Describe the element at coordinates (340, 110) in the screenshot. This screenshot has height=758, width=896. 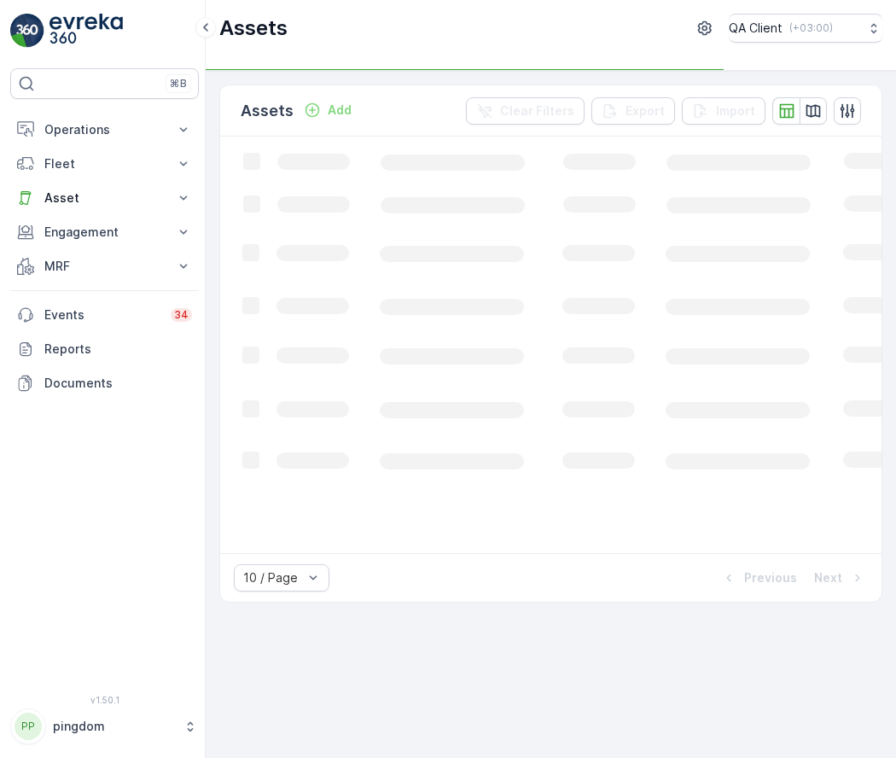
I see `p: Add` at that location.